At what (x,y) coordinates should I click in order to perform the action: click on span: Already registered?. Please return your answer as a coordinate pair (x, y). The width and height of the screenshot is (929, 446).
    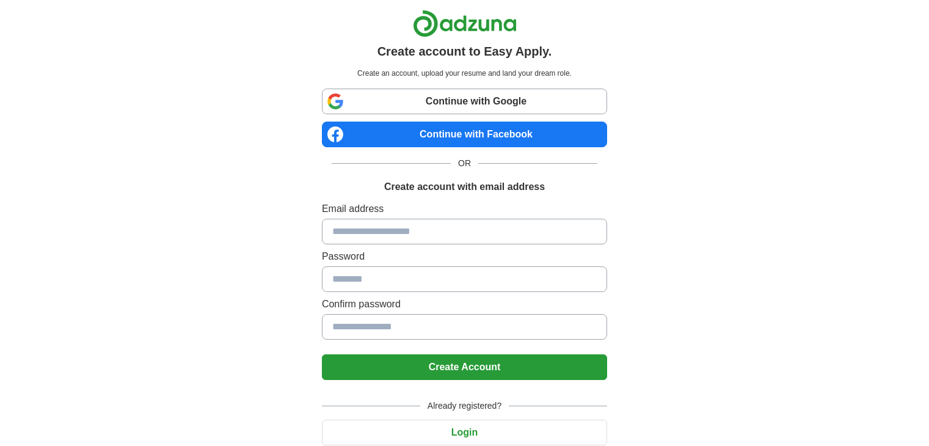
    Looking at the image, I should click on (464, 405).